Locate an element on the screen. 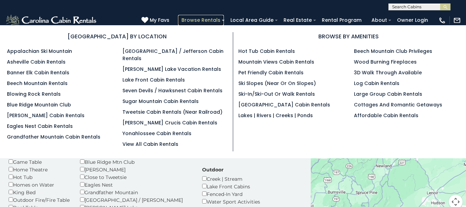  a: Ski Slopes (Near or On Slopes) is located at coordinates (277, 83).